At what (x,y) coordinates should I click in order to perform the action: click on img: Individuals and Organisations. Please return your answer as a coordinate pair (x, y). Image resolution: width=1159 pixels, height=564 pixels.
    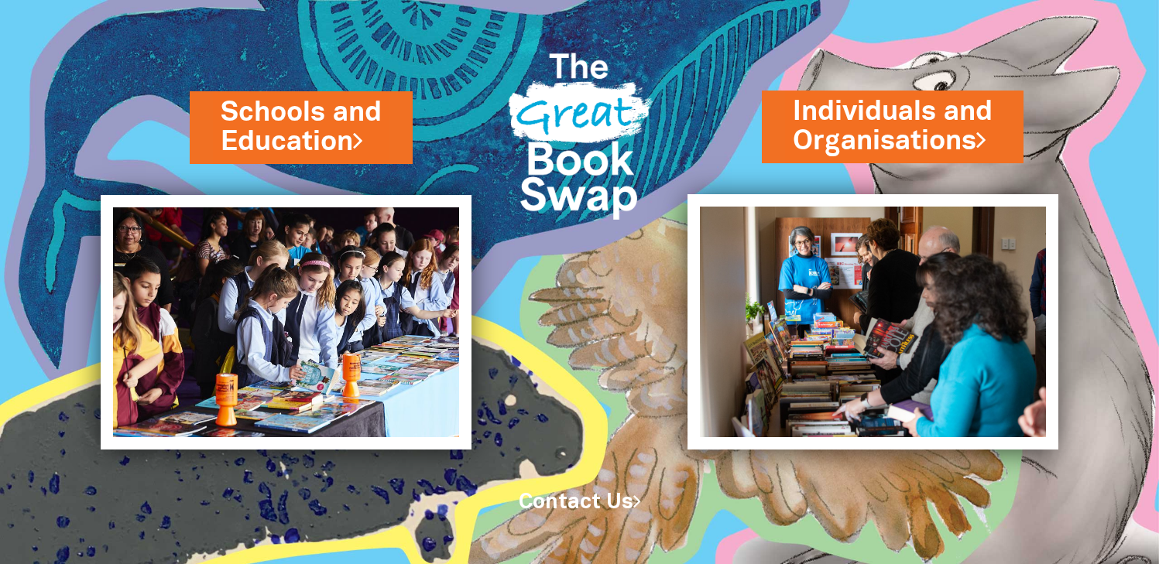
    Looking at the image, I should click on (873, 322).